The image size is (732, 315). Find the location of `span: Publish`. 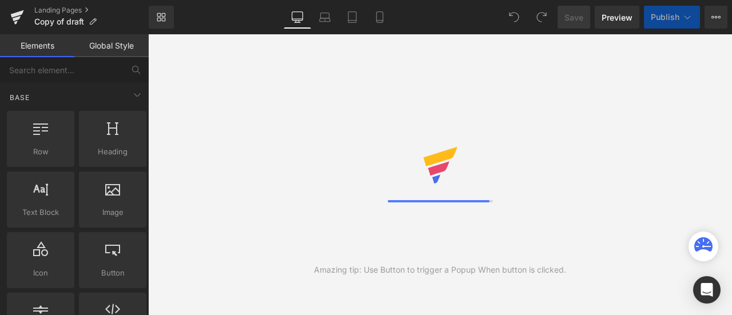

span: Publish is located at coordinates (665, 17).